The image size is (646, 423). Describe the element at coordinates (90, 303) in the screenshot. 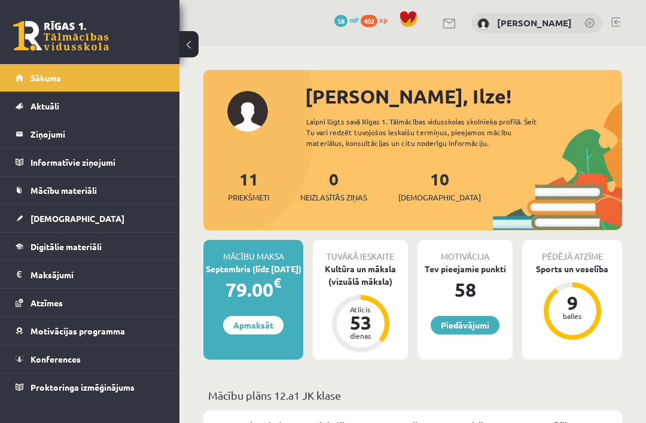

I see `a: Atzīmes` at that location.